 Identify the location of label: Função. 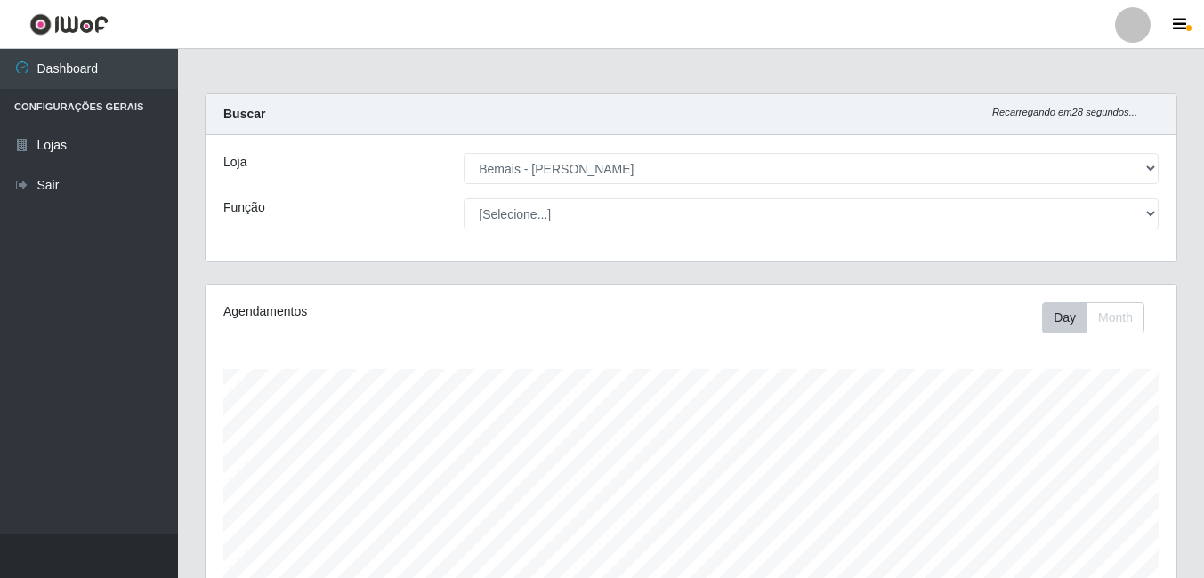
(244, 207).